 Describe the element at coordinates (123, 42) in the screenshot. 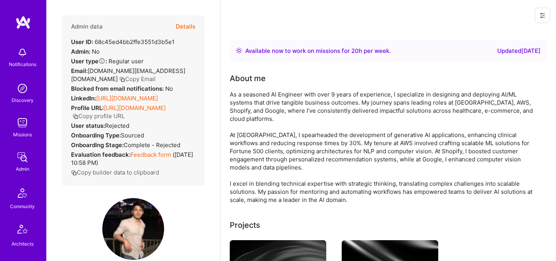

I see `div: 68c45ed4bb2ffe3551d3b5e1` at that location.